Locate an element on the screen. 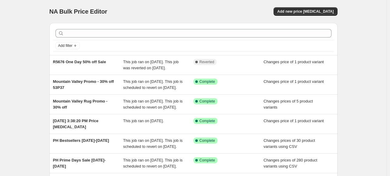 The image size is (390, 176). span: Mountain Valley Rug Promo - 30% off is located at coordinates (80, 104).